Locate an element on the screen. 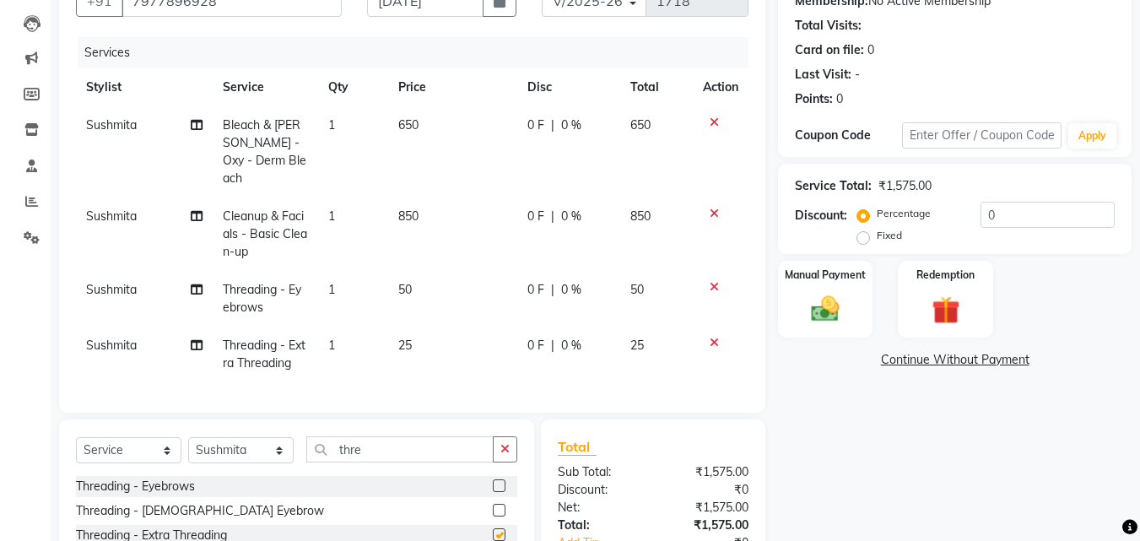 This screenshot has width=1140, height=541. th: Total is located at coordinates (656, 87).